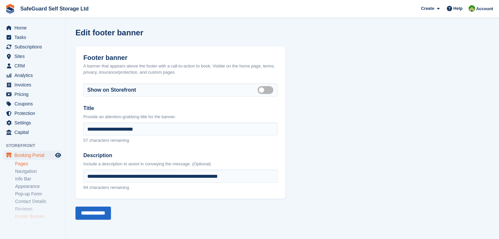 This screenshot has height=239, width=499. What do you see at coordinates (267, 90) in the screenshot?
I see `label: Visible on storefront` at bounding box center [267, 90].